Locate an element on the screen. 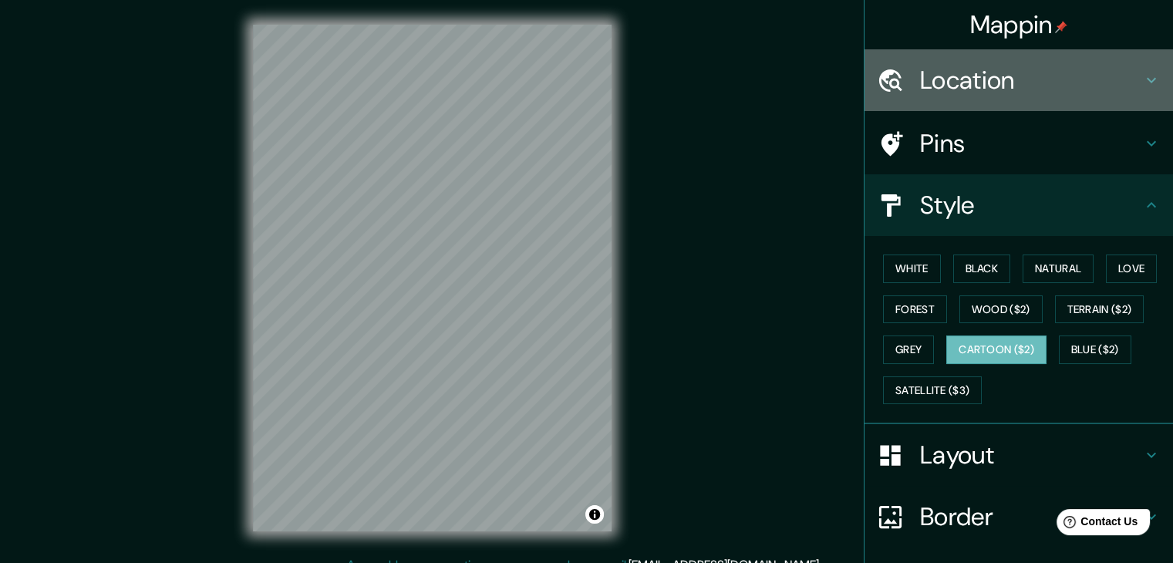  button: Natural is located at coordinates (1058, 268).